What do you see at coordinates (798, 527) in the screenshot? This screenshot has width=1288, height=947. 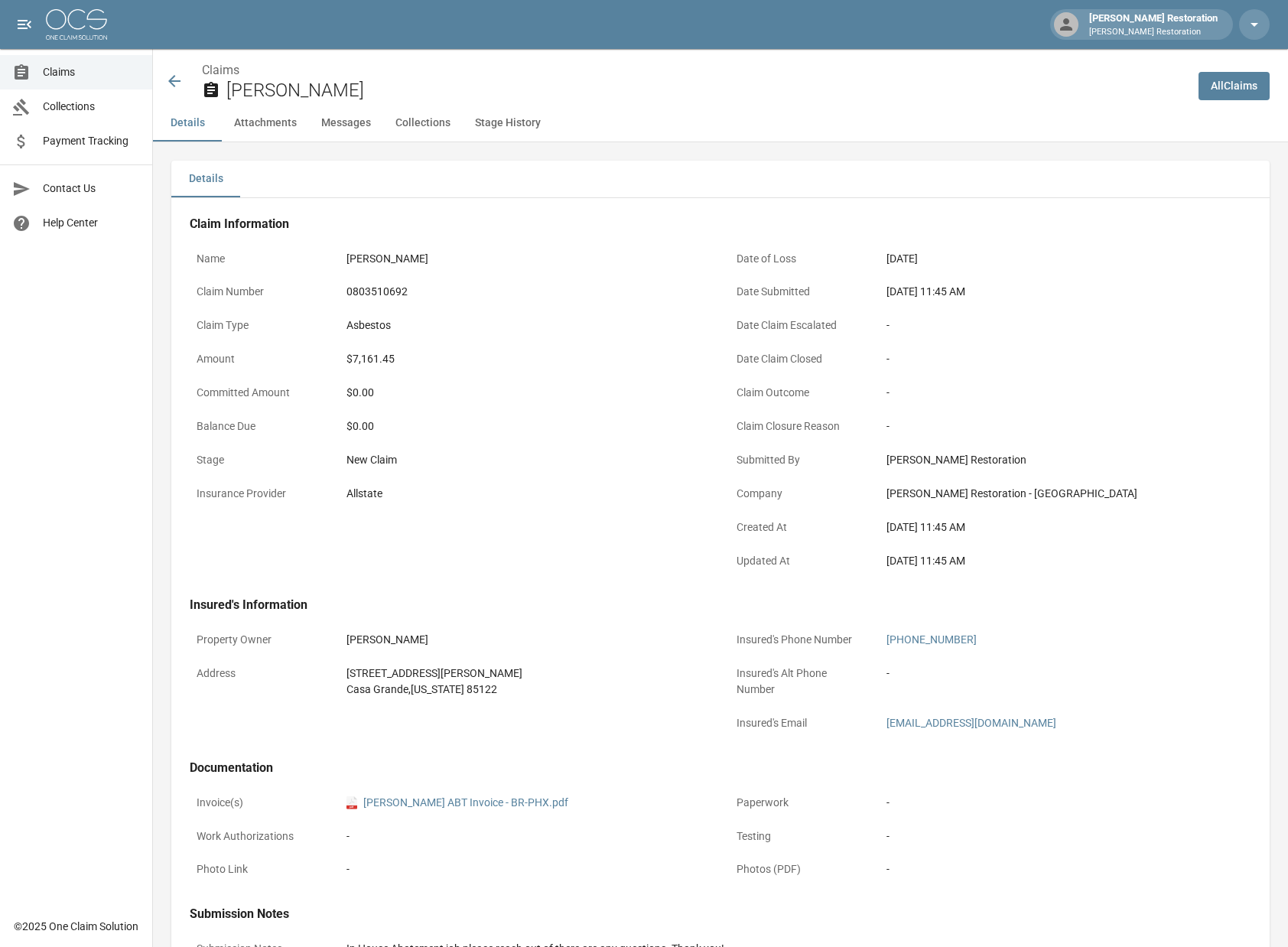 I see `p: Created At` at bounding box center [798, 527].